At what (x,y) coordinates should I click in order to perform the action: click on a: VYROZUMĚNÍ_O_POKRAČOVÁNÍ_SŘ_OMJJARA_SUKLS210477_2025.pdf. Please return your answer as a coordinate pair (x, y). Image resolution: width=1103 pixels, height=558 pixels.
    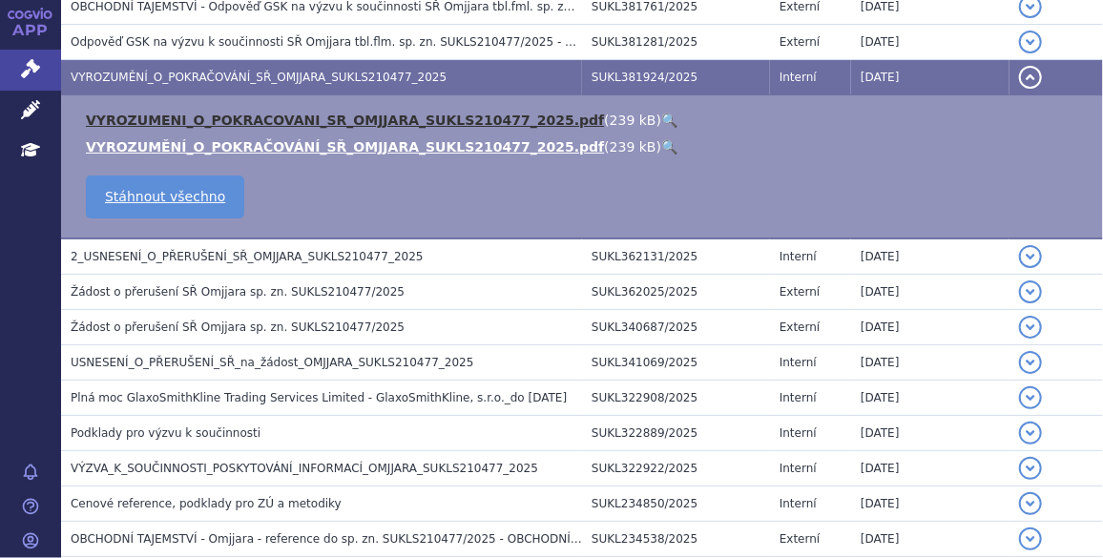
    Looking at the image, I should click on (344, 147).